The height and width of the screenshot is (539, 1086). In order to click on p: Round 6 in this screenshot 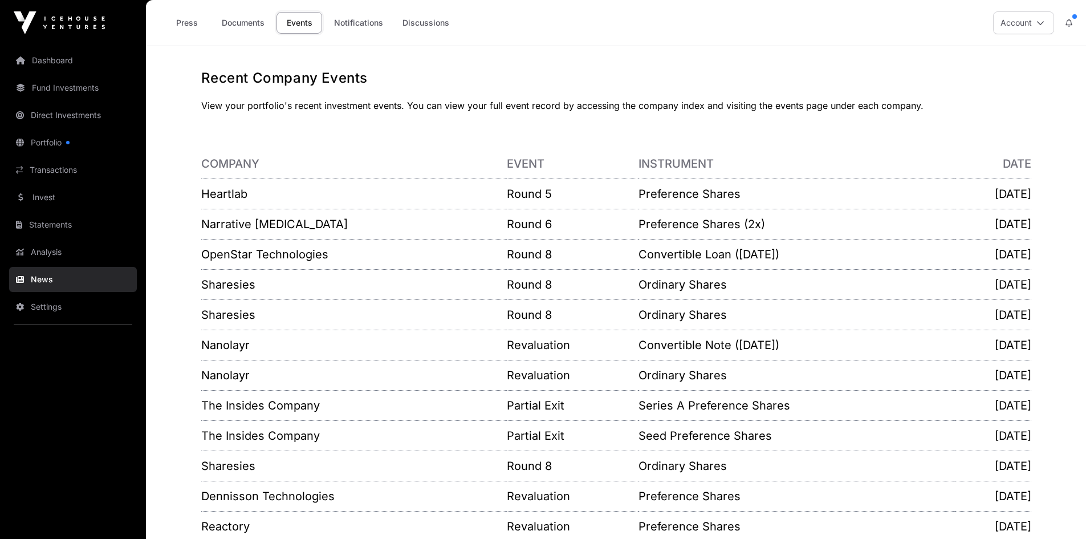, I will do `click(573, 224)`.